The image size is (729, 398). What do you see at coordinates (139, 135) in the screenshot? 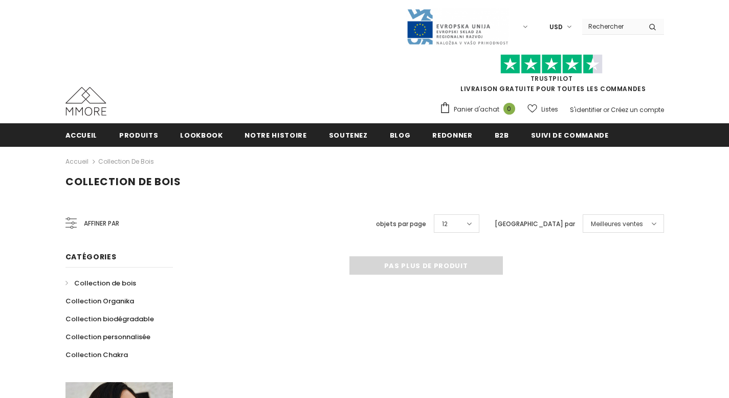
I see `span: Produits` at bounding box center [139, 135].